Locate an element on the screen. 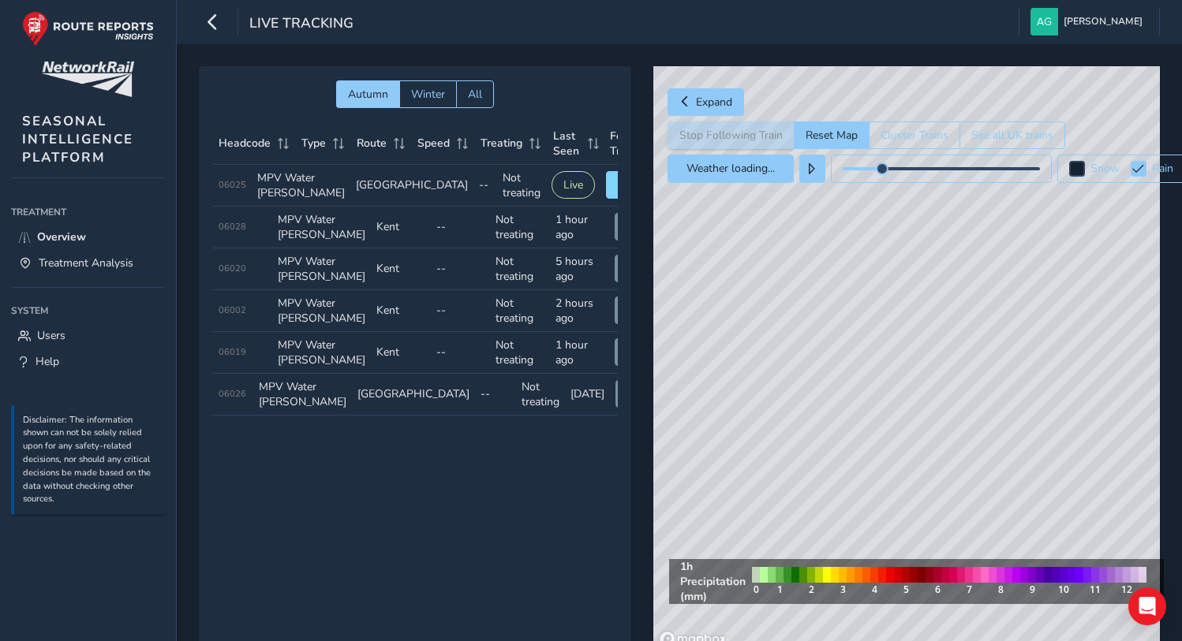 Image resolution: width=1182 pixels, height=641 pixels. span: Treating is located at coordinates (501, 143).